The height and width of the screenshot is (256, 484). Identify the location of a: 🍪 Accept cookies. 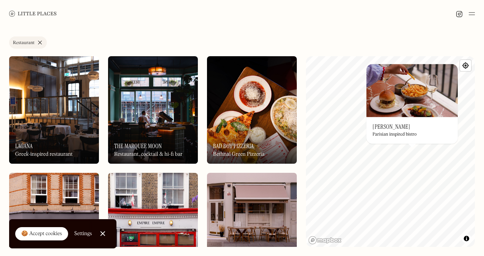
(41, 234).